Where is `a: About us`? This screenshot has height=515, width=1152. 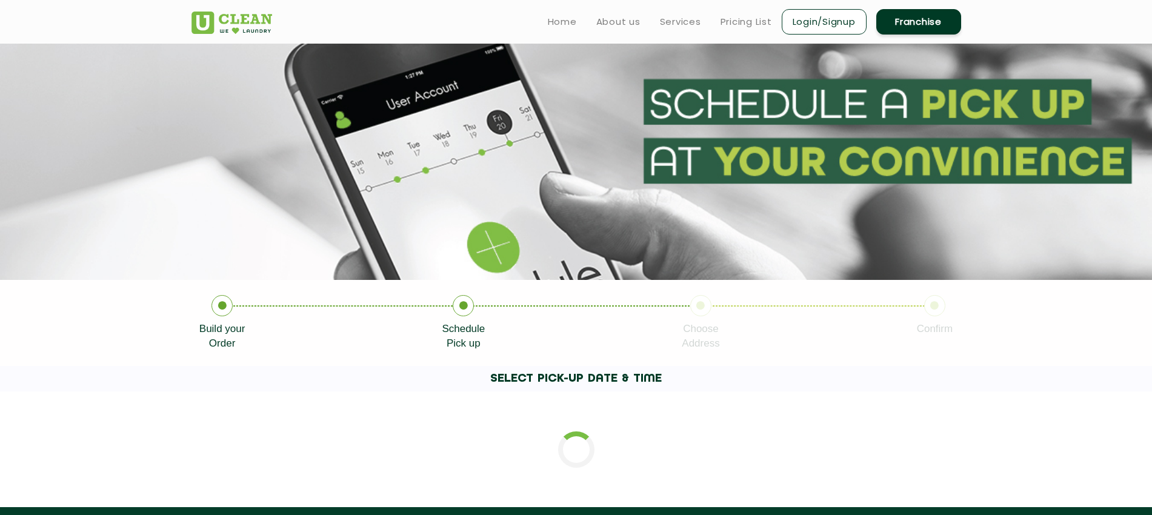 a: About us is located at coordinates (618, 22).